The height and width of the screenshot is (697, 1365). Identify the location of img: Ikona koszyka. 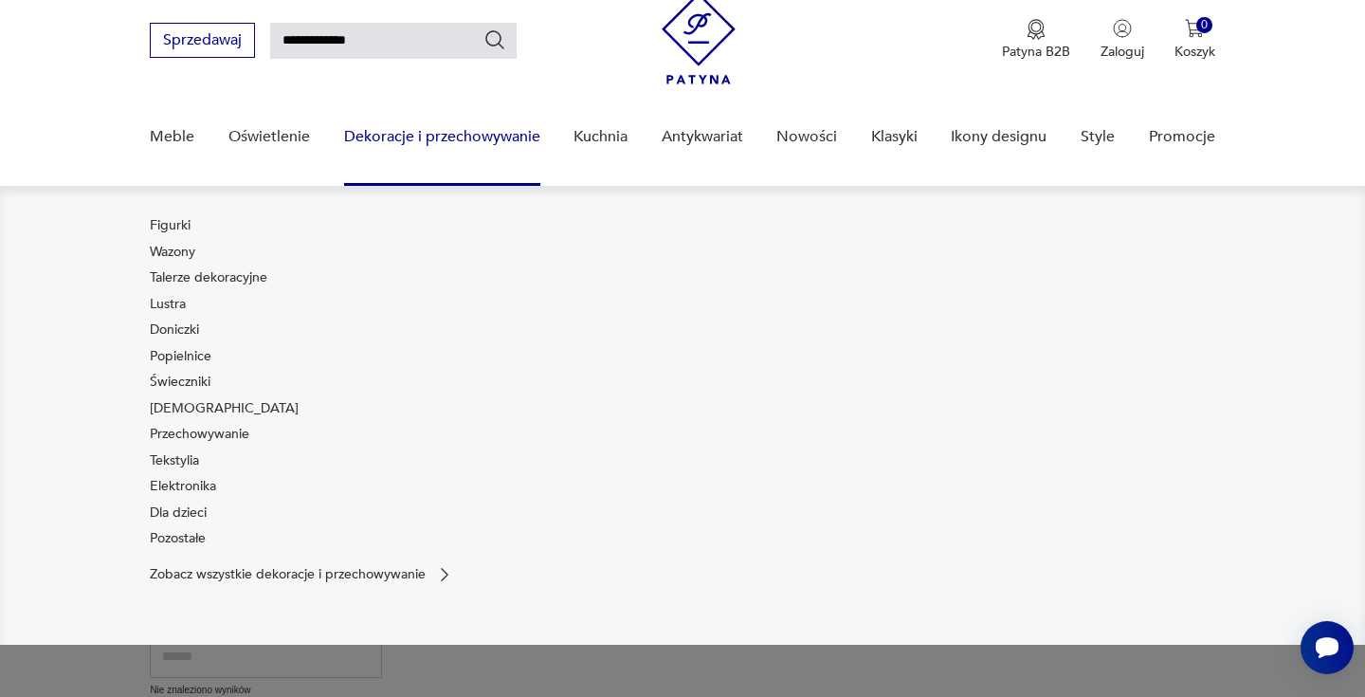
(1195, 28).